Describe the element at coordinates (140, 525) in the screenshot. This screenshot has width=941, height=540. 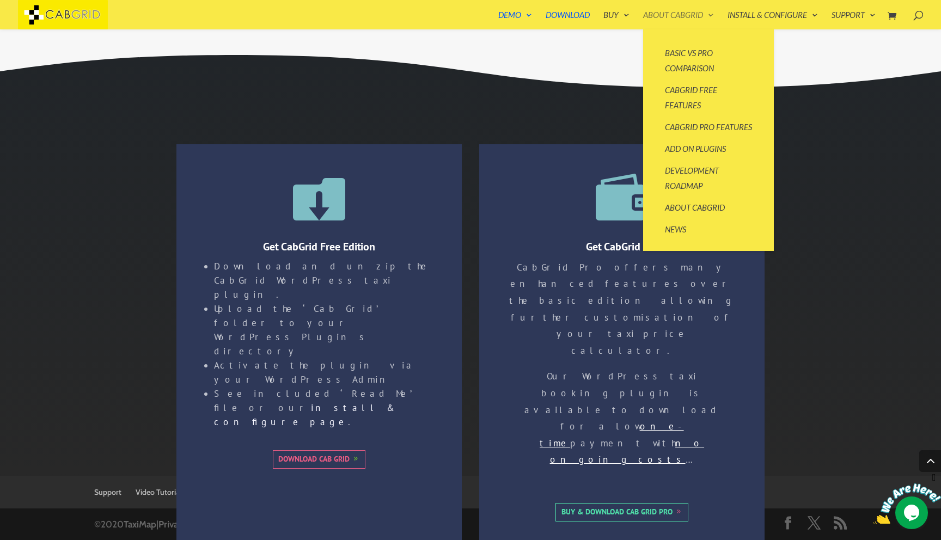
I see `a: TaxiMap` at that location.